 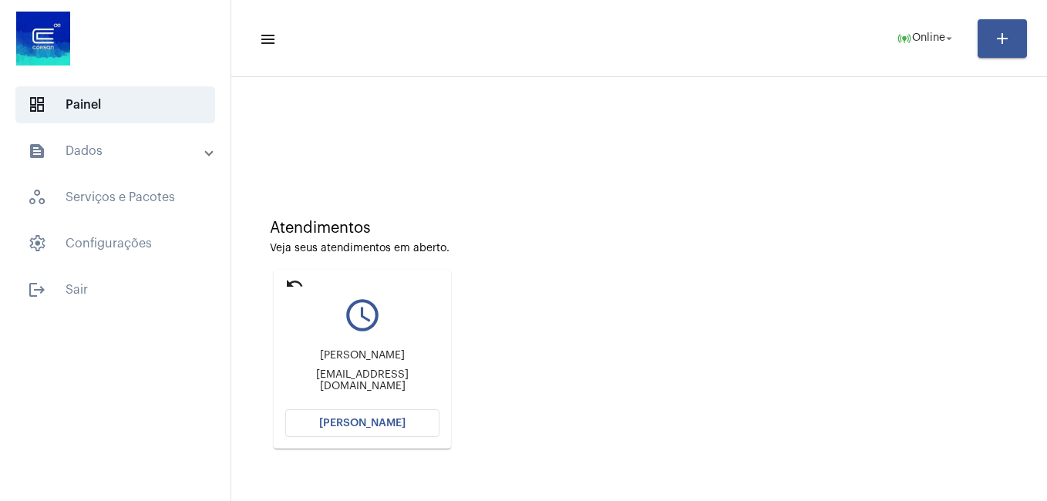 I want to click on span: Painel, so click(x=115, y=105).